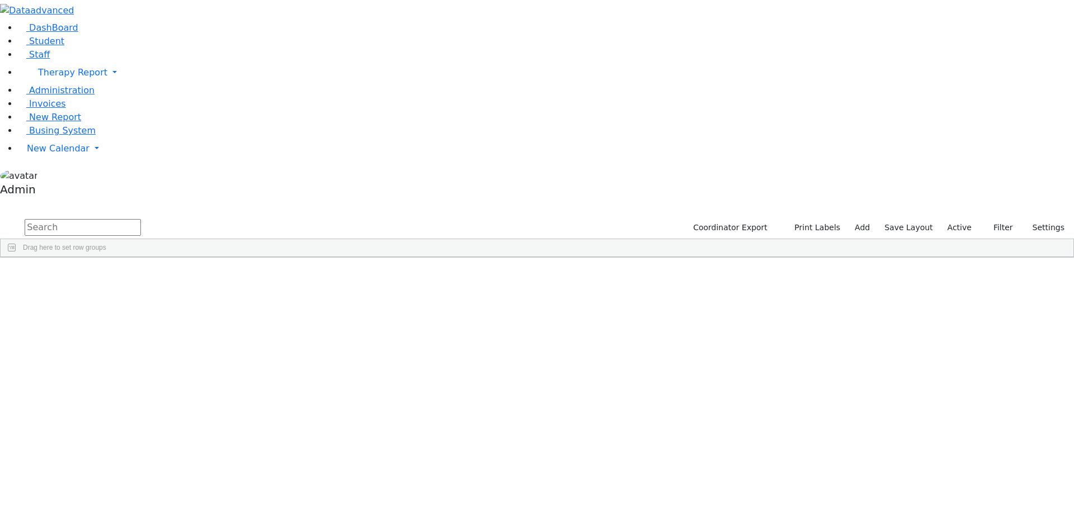 Image resolution: width=1074 pixels, height=528 pixels. What do you see at coordinates (1043, 228) in the screenshot?
I see `button: Settings` at bounding box center [1043, 228].